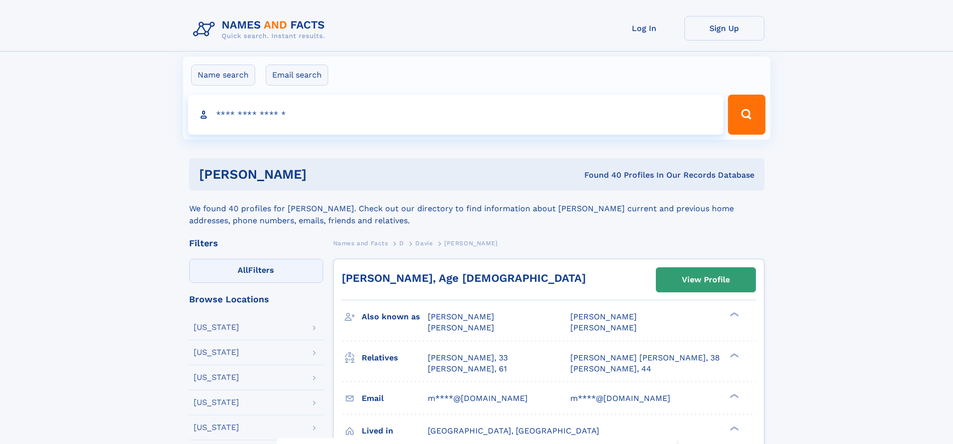 The width and height of the screenshot is (953, 444). I want to click on a: Sign Up, so click(724, 28).